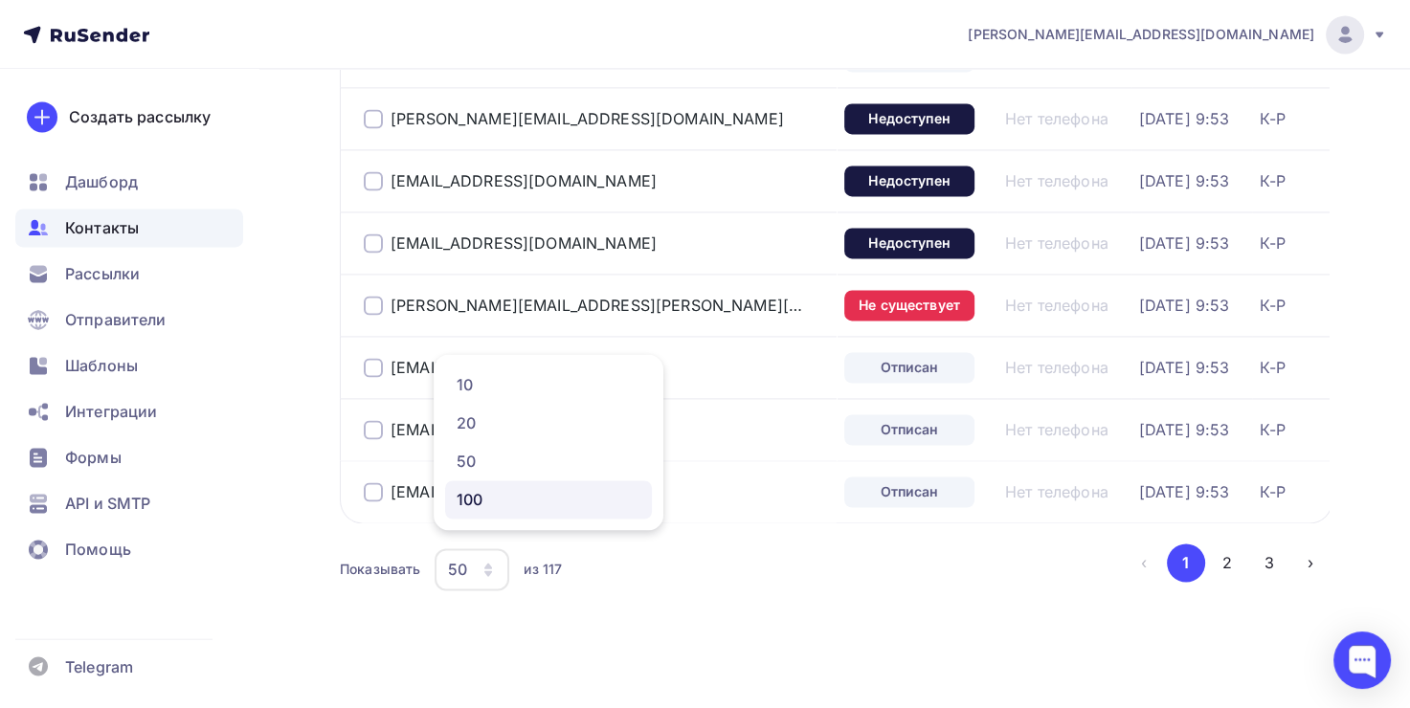 The image size is (1410, 708). I want to click on a: Отправители, so click(129, 320).